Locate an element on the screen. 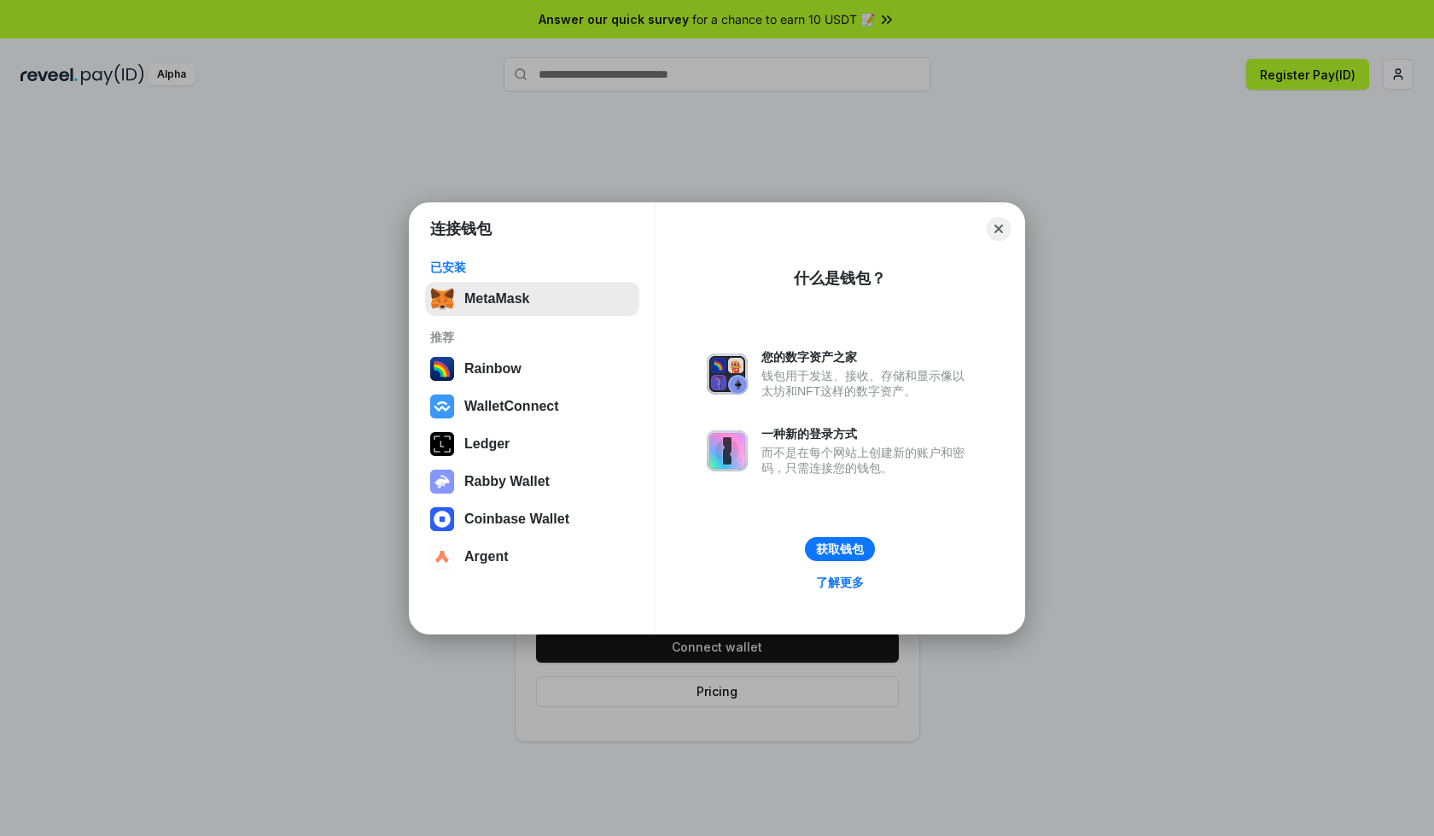 Image resolution: width=1434 pixels, height=836 pixels. div: 了解更多 is located at coordinates (840, 582).